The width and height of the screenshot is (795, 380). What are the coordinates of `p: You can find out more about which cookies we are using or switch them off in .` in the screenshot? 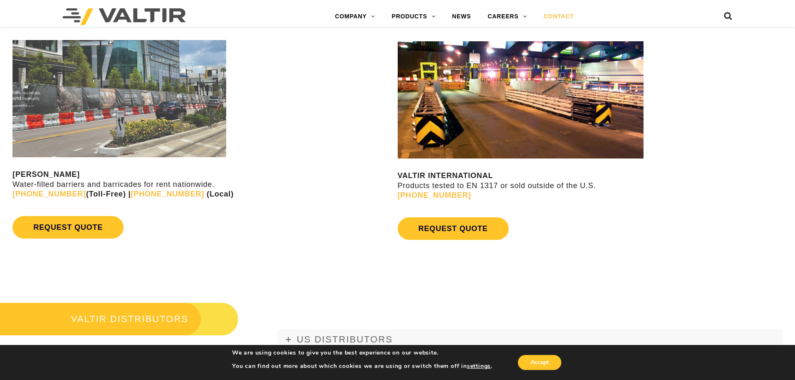 It's located at (362, 366).